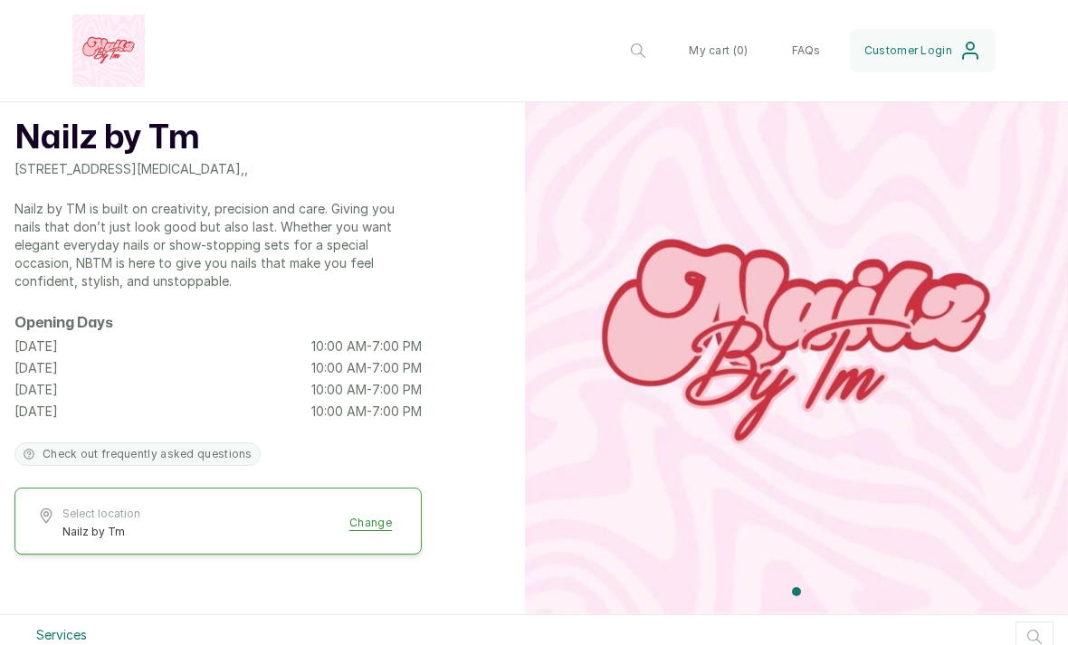  I want to click on h2: Opening Days, so click(218, 323).